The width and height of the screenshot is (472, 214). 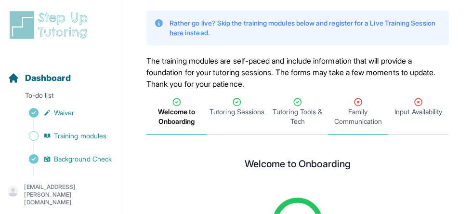 I want to click on span: Training modules, so click(x=80, y=136).